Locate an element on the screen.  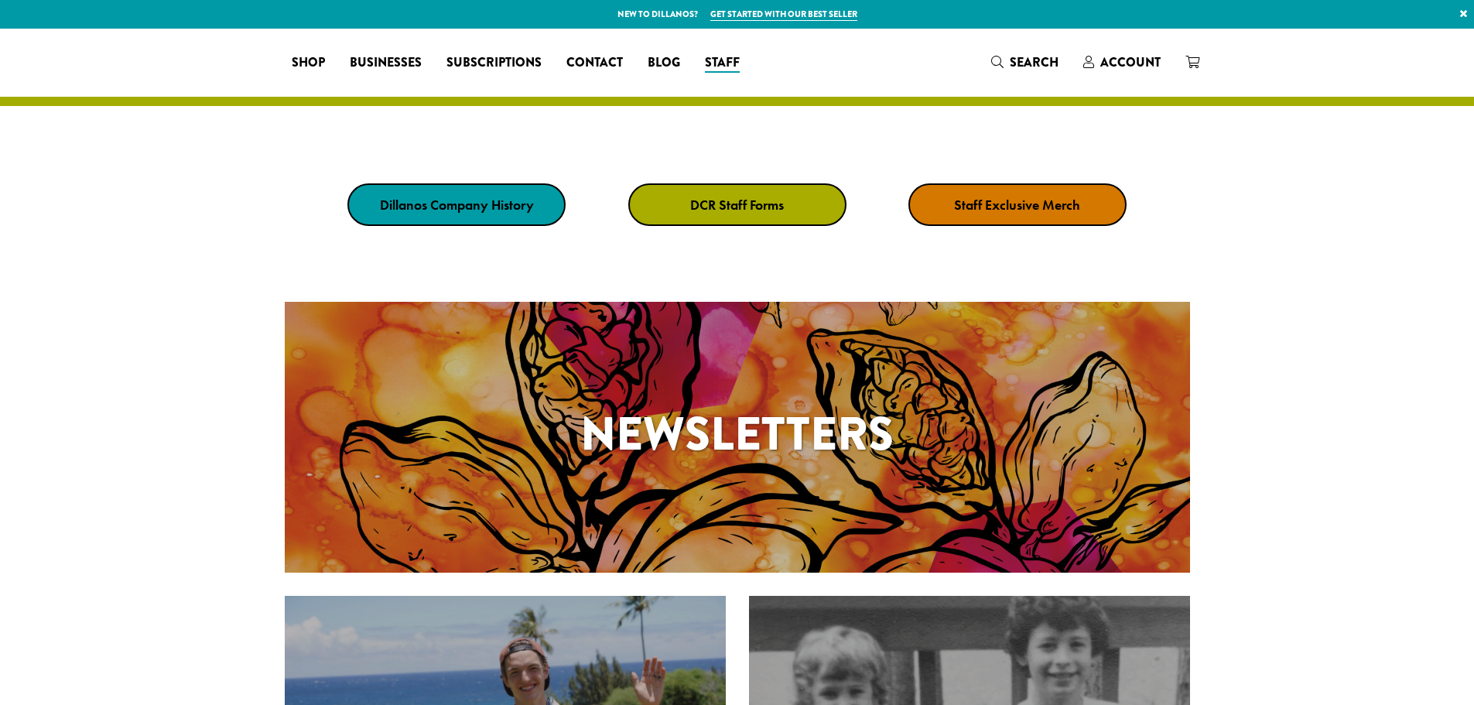
span: Contact is located at coordinates (594, 63).